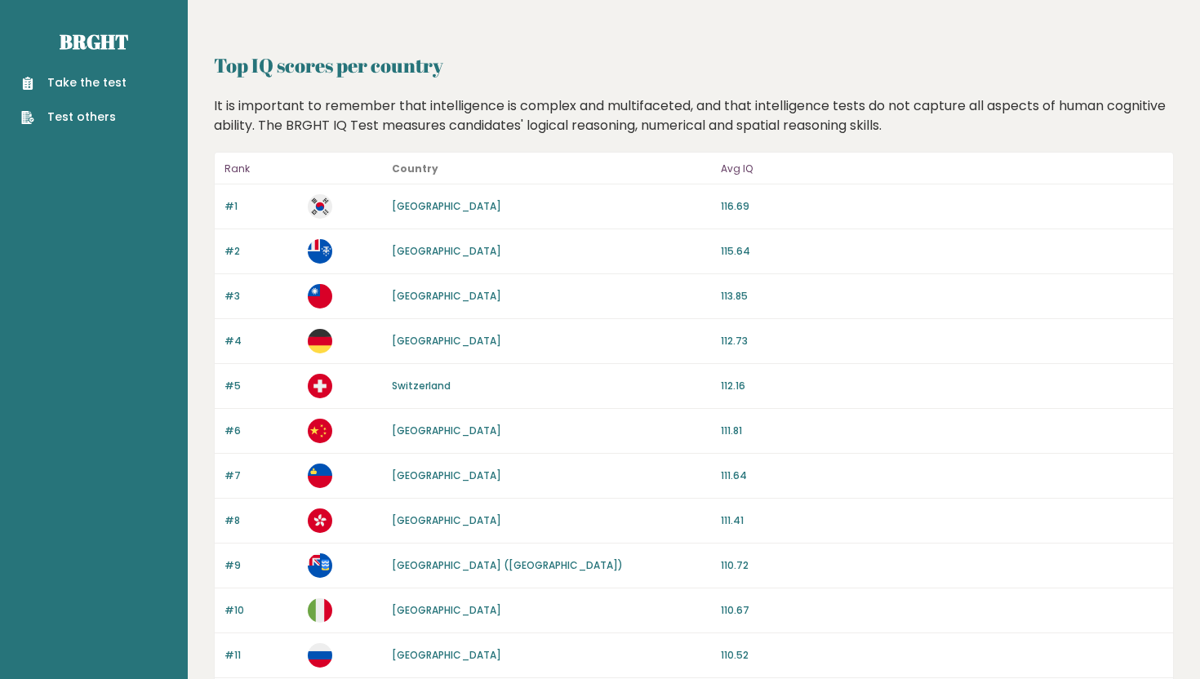 This screenshot has height=679, width=1200. What do you see at coordinates (320, 655) in the screenshot?
I see `img: ru.svg` at bounding box center [320, 655].